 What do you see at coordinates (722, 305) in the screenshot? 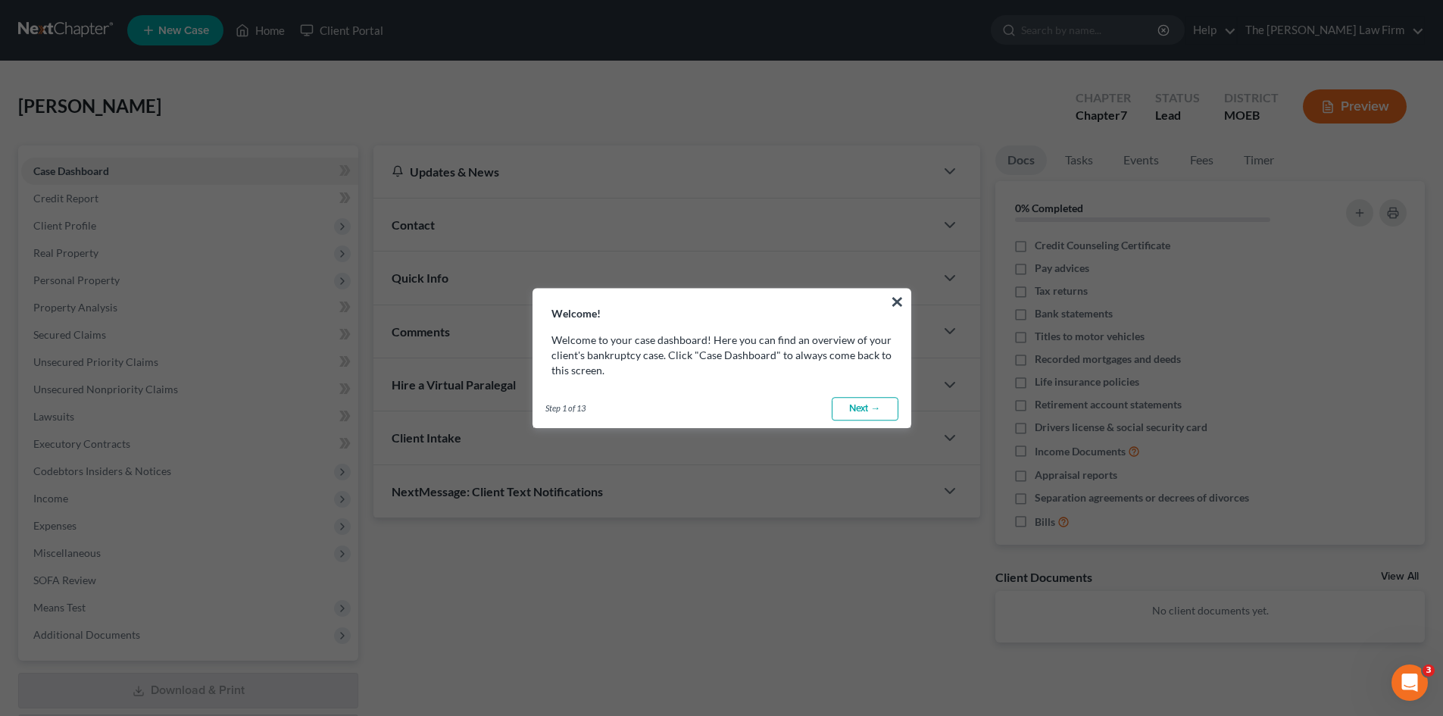
I see `h3: Welcome!` at bounding box center [722, 305].